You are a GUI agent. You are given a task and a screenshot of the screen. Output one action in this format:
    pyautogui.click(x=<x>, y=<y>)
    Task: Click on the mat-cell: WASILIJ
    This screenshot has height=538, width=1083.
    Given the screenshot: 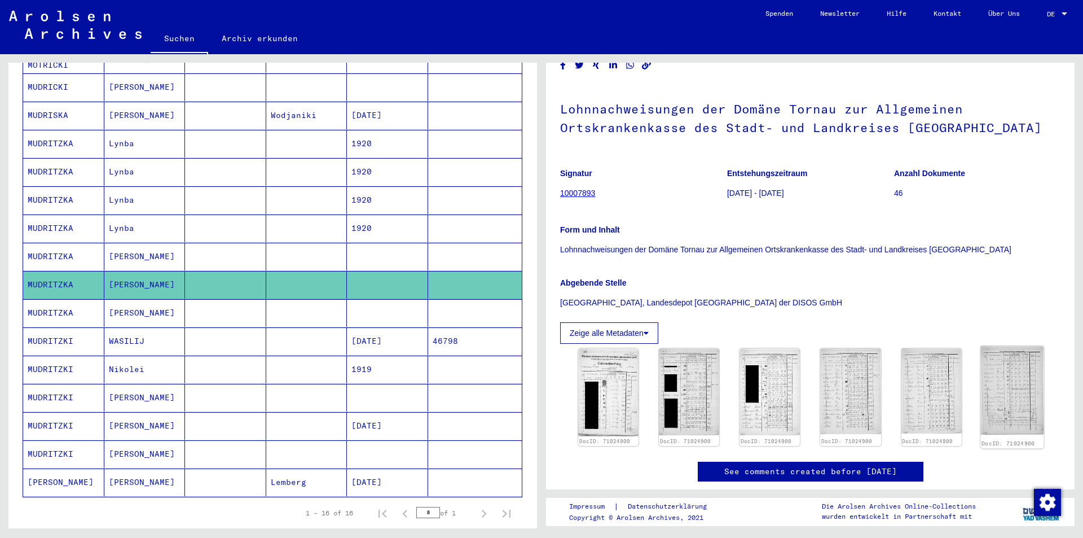 What is the action you would take?
    pyautogui.click(x=145, y=341)
    